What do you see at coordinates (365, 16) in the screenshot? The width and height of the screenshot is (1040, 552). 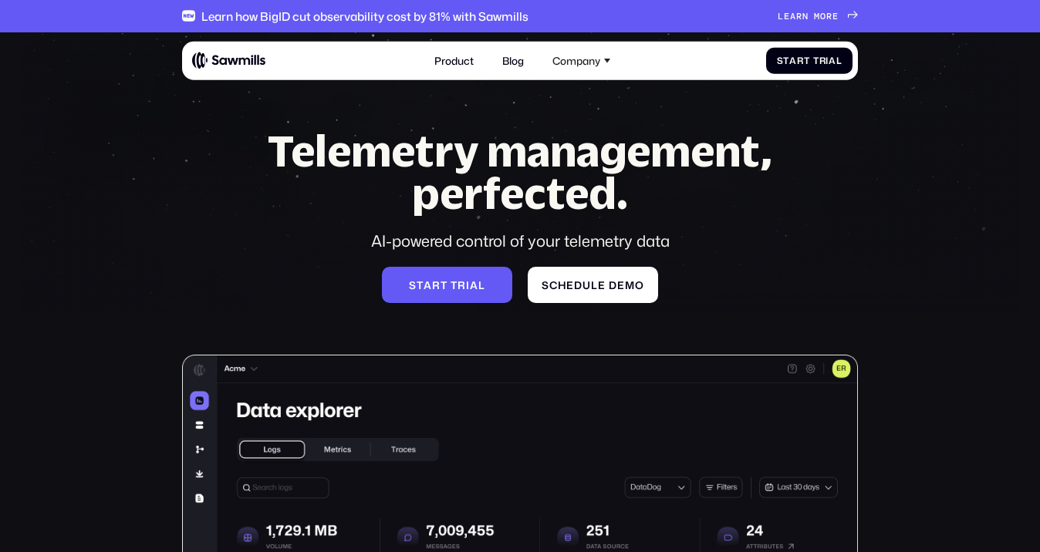 I see `div: Learn how BigID cut observability cost by 81% with Sawmills` at bounding box center [365, 16].